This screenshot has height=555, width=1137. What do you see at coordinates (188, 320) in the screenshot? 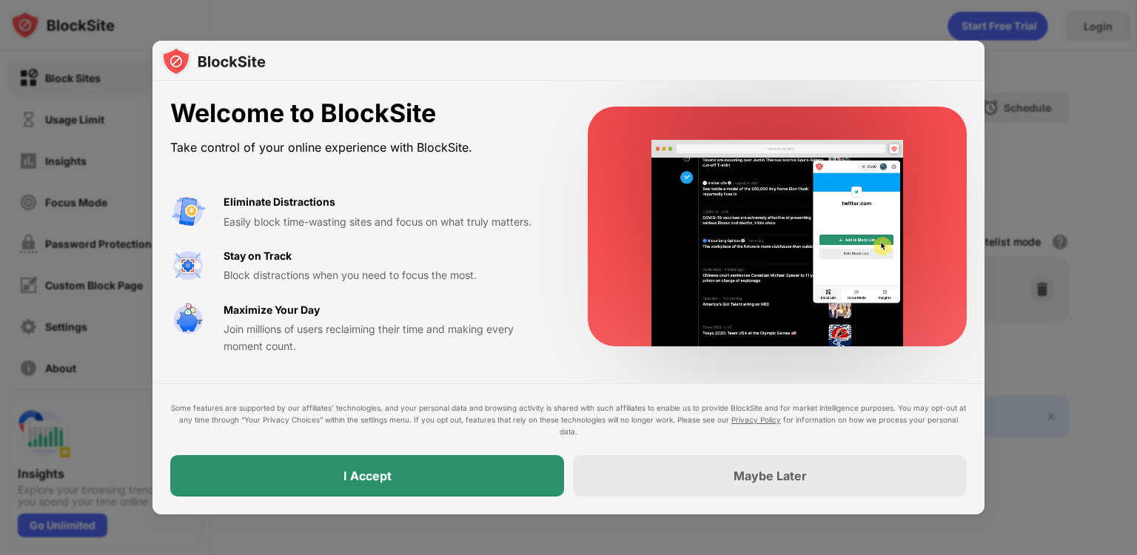
I see `img: value-safe-time.svg` at bounding box center [188, 320].